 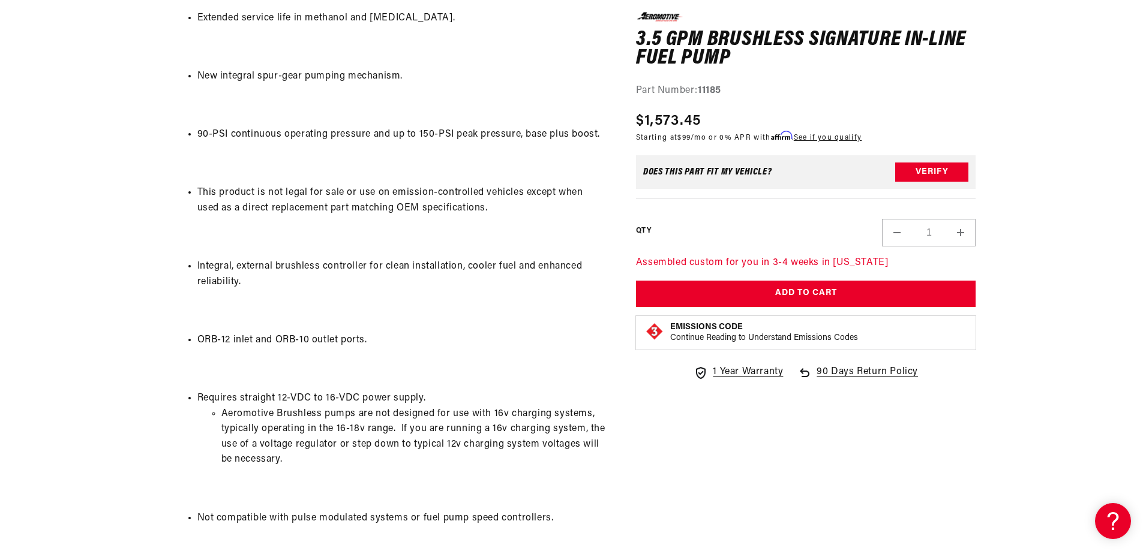 I want to click on li: Not compatible with pulse modulated systems or fuel pump speed controllers., so click(x=401, y=519).